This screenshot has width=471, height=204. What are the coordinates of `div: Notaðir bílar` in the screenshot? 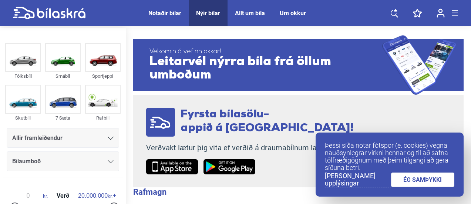 It's located at (164, 13).